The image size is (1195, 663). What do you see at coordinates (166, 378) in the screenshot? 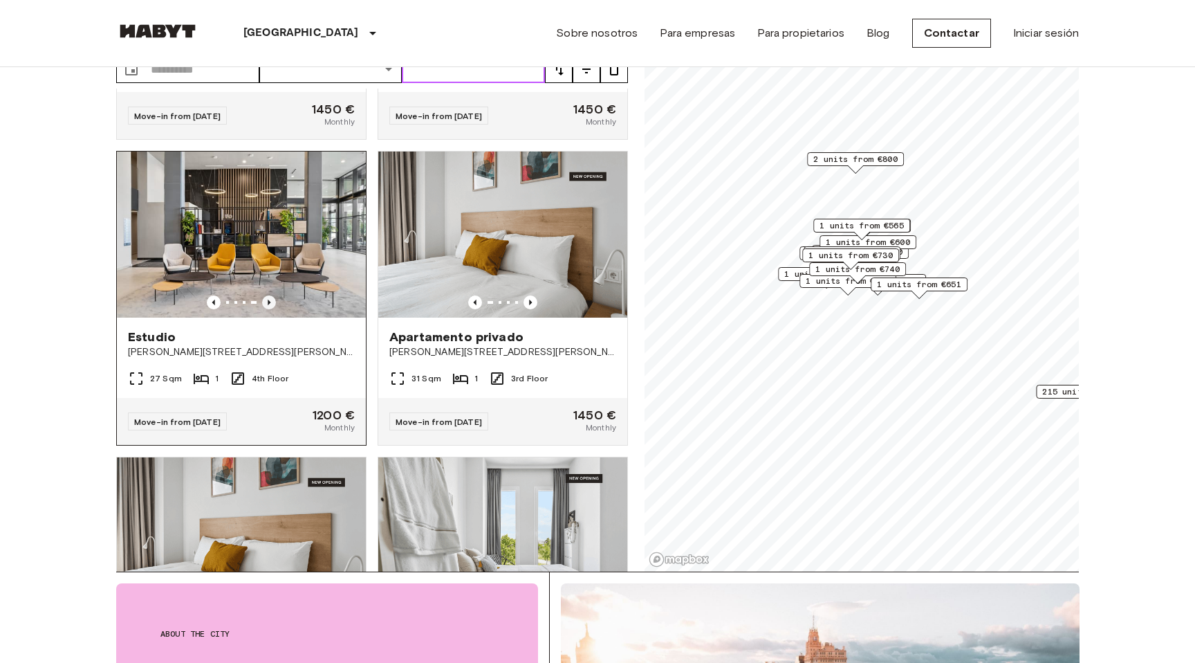
I see `span: 27 Sqm` at bounding box center [166, 378].